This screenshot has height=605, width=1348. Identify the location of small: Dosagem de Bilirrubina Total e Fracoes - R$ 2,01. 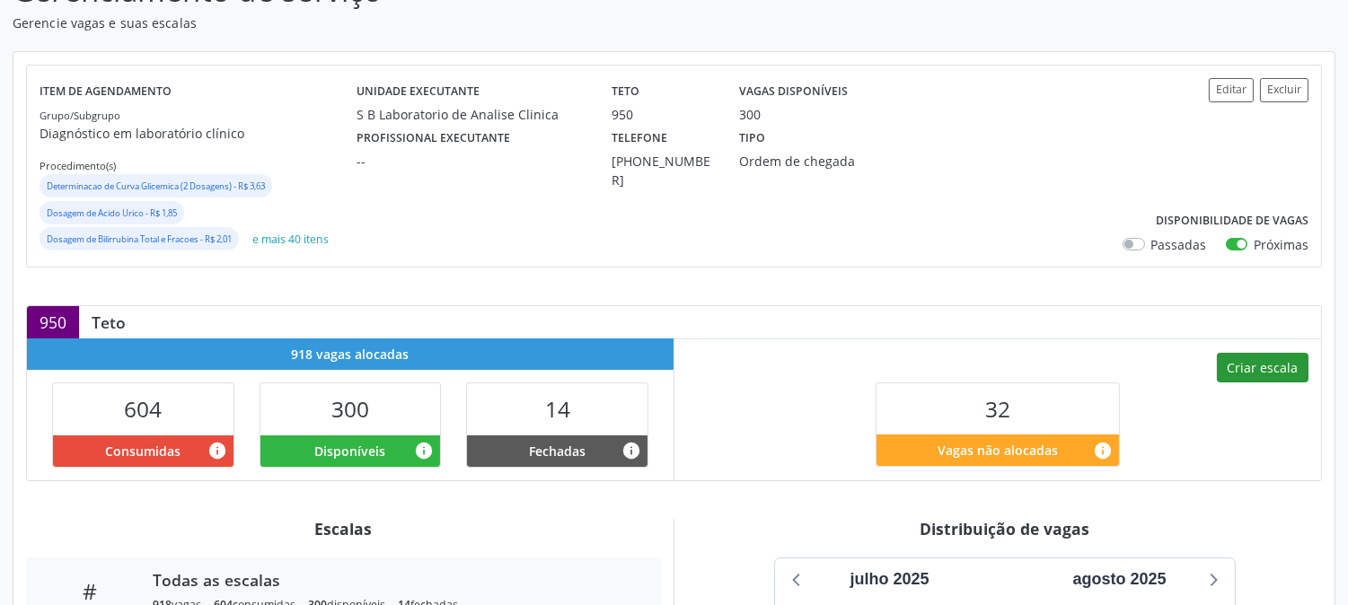
(139, 239).